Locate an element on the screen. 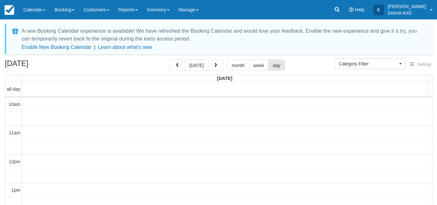  button: Settings is located at coordinates (420, 64).